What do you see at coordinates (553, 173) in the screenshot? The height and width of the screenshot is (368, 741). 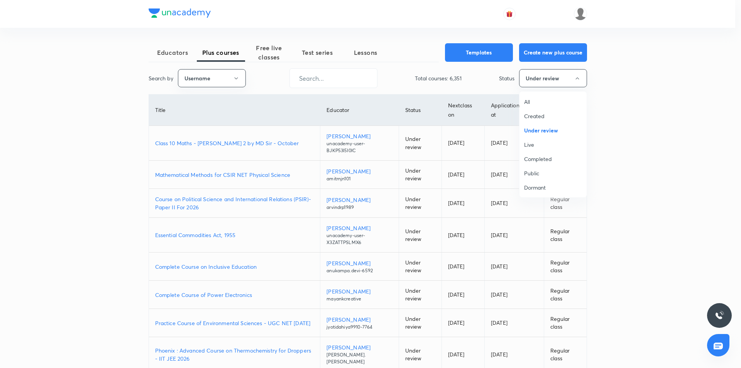 I see `span: Public` at bounding box center [553, 173].